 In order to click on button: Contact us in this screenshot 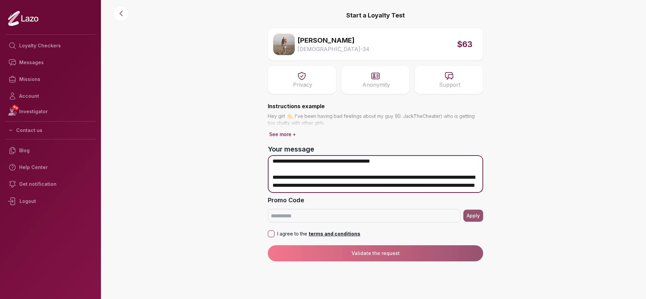, I will do `click(50, 131)`.